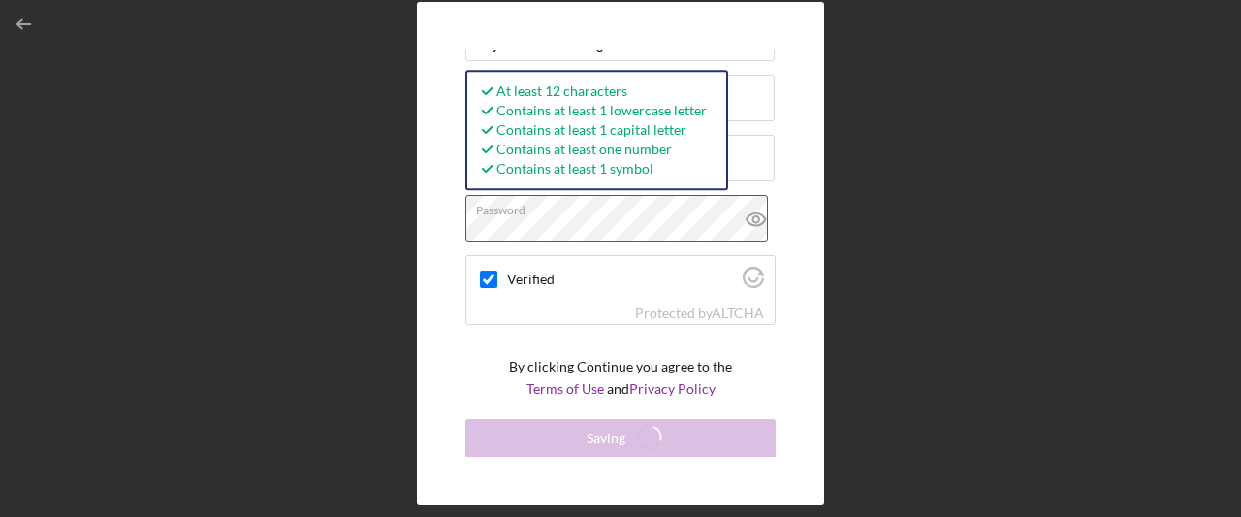  I want to click on div: Saving, so click(606, 438).